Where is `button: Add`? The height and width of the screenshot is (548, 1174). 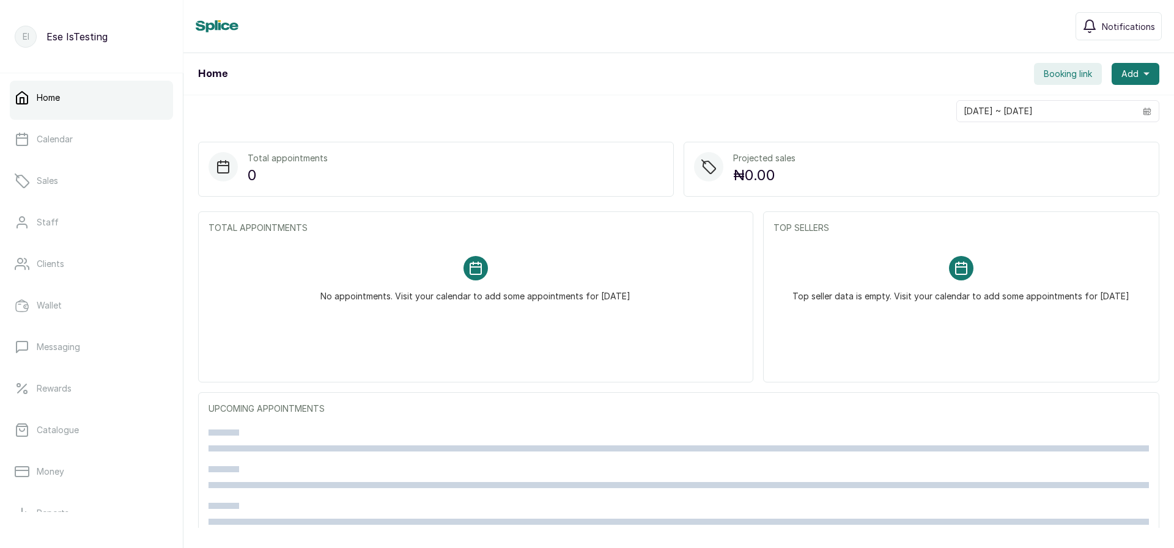
button: Add is located at coordinates (1135, 74).